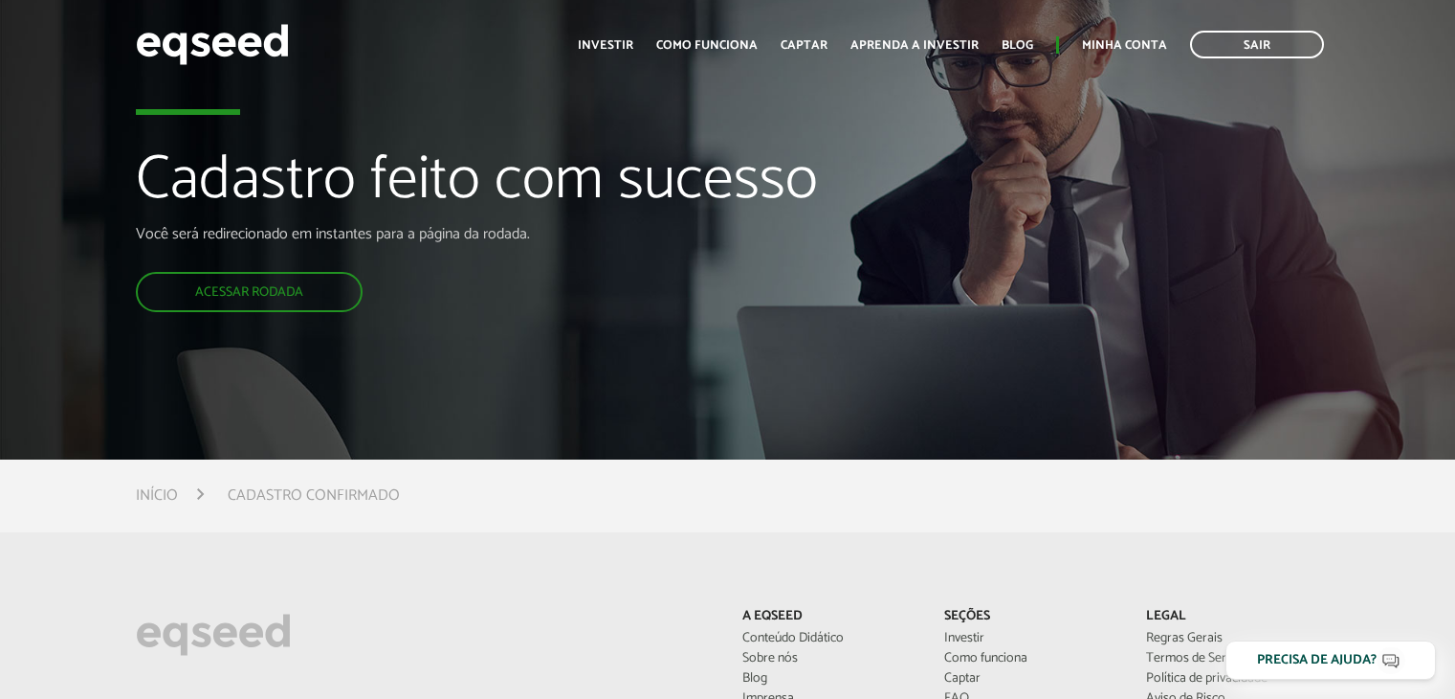 Image resolution: width=1455 pixels, height=699 pixels. What do you see at coordinates (1233, 638) in the screenshot?
I see `a: Regras Gerais` at bounding box center [1233, 638].